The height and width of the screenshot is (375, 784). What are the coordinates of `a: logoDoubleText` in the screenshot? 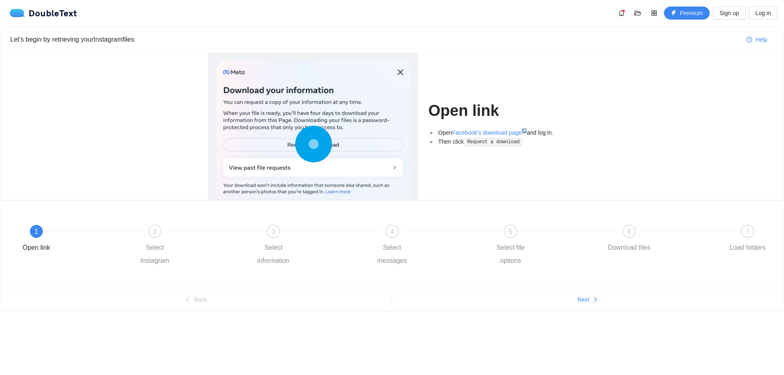 It's located at (43, 13).